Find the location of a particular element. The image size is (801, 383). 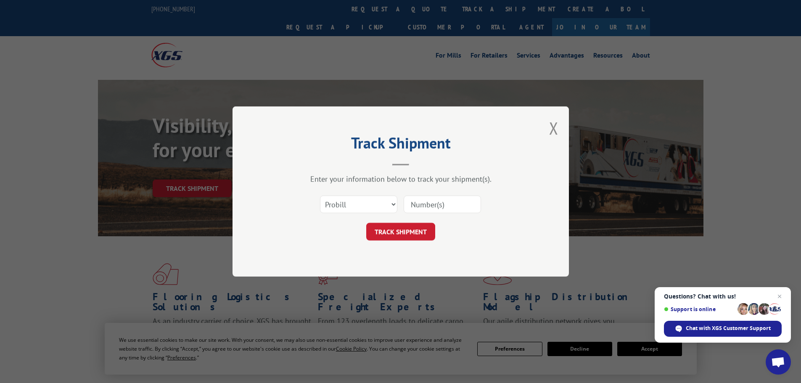

input: Number(s) is located at coordinates (442, 204).